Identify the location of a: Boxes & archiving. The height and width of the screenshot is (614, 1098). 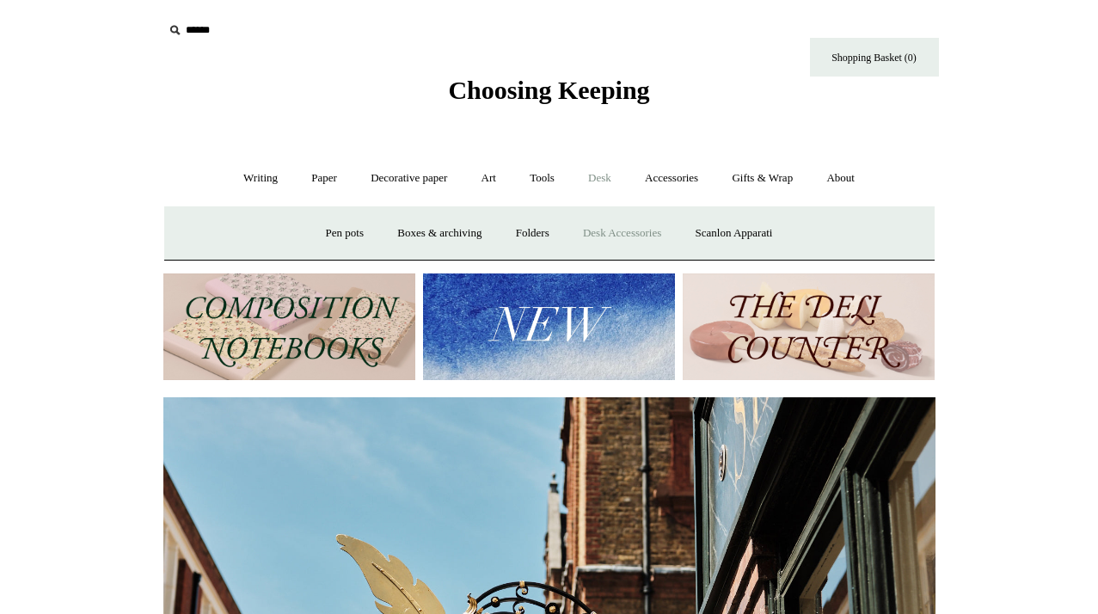
(439, 233).